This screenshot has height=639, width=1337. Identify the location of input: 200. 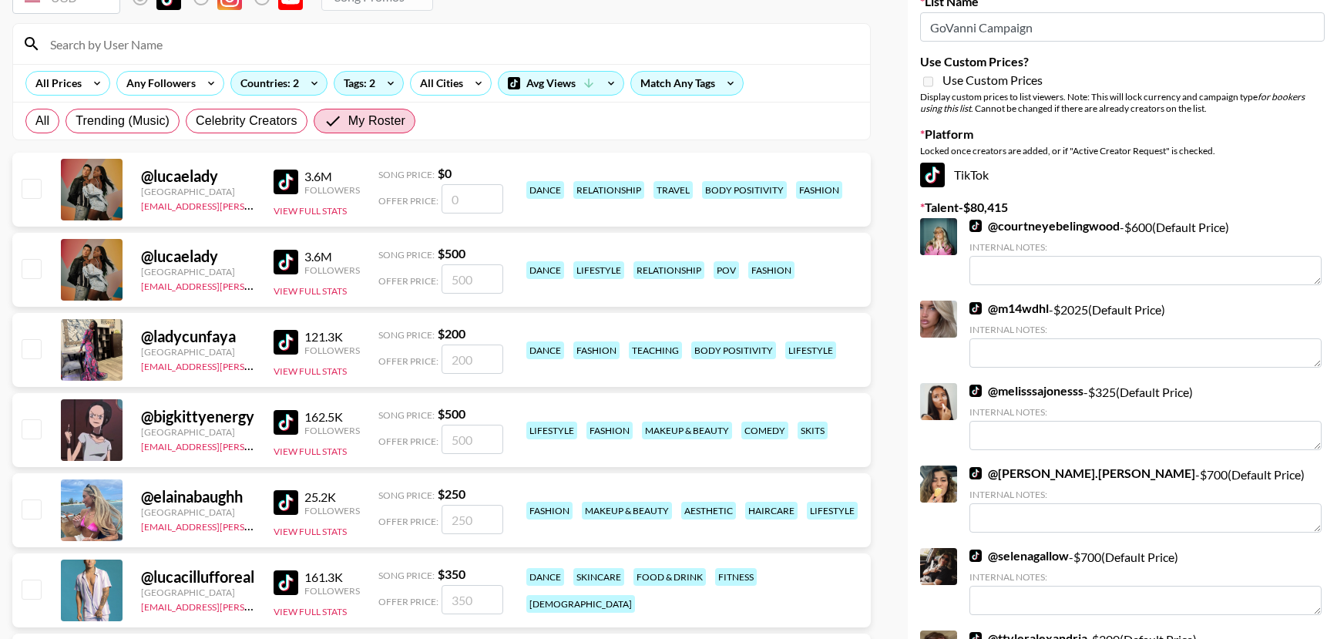
(472, 359).